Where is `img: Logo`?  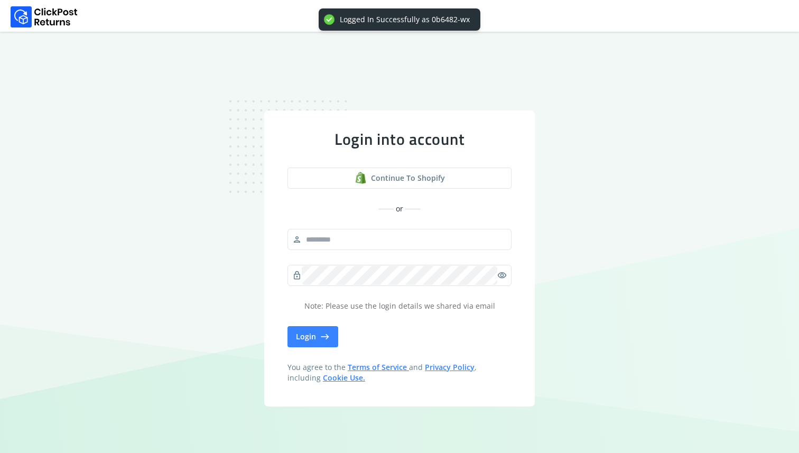 img: Logo is located at coordinates (44, 17).